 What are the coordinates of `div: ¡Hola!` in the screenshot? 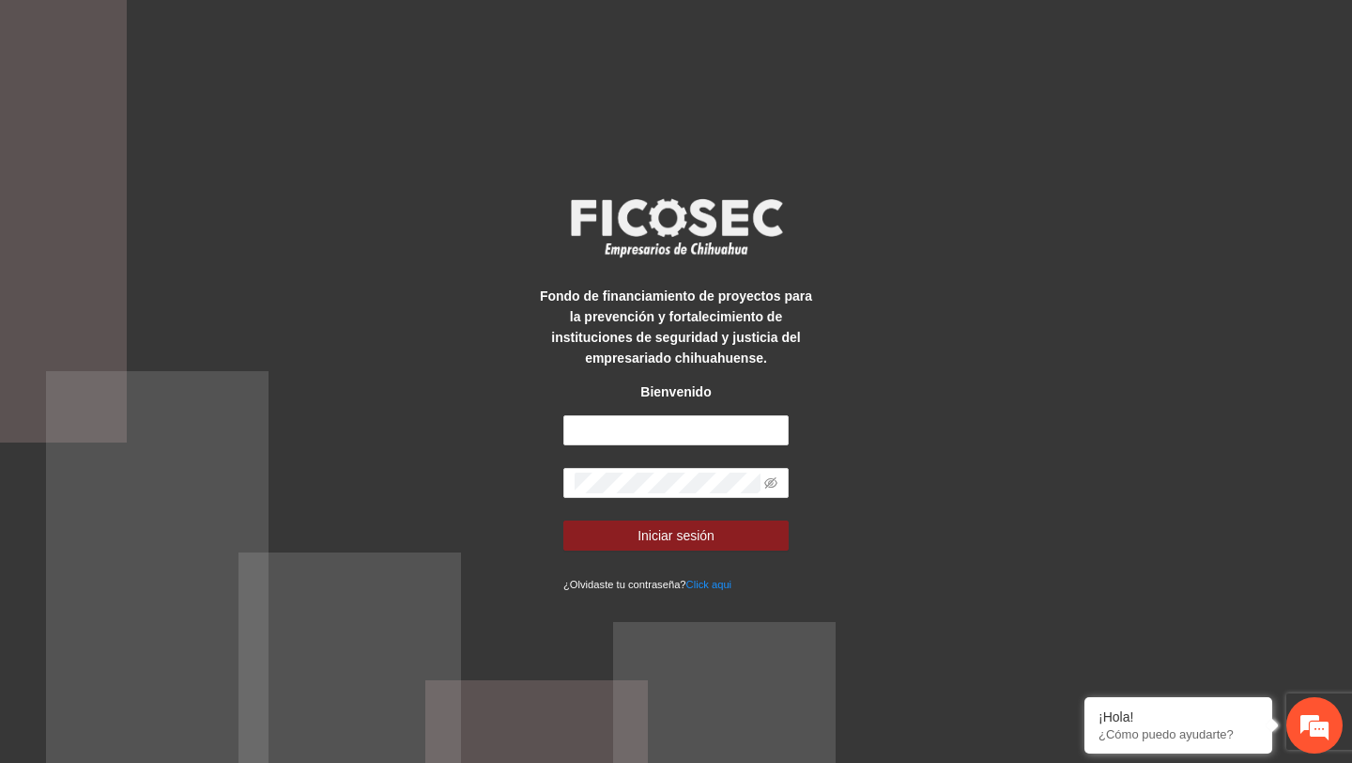 It's located at (1179, 717).